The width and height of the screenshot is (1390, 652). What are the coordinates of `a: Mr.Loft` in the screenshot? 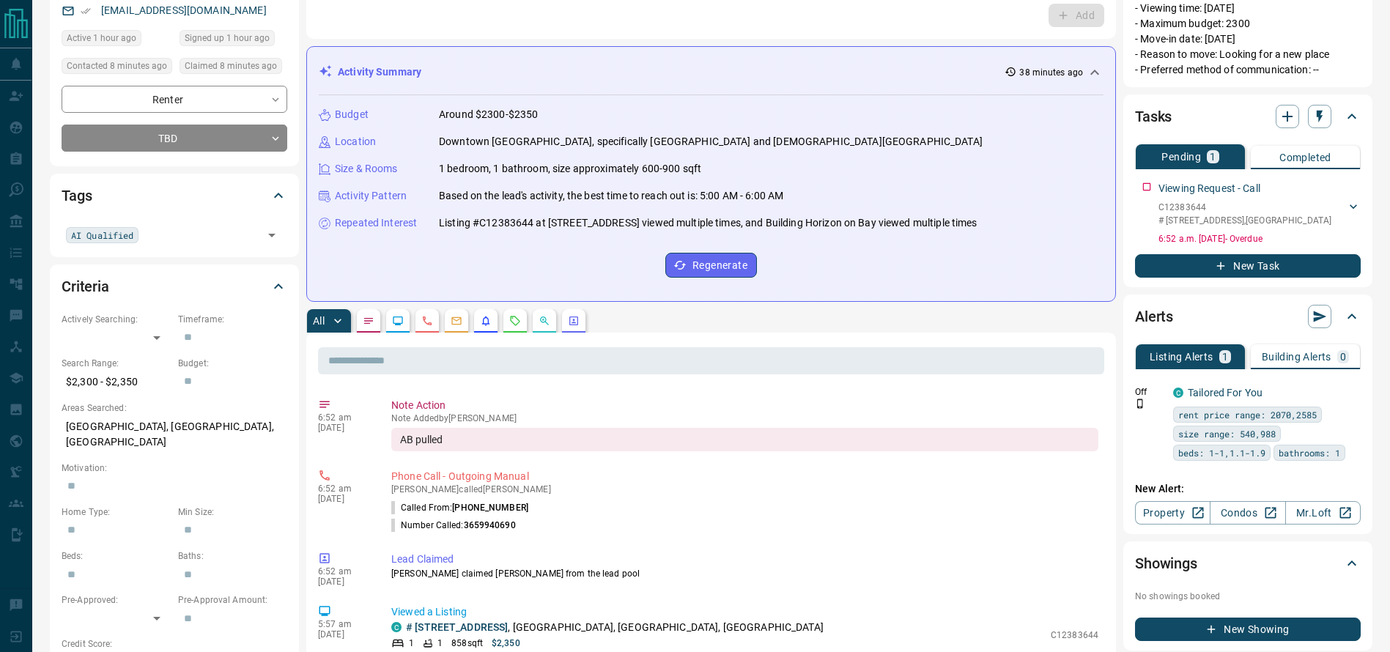 It's located at (1322, 513).